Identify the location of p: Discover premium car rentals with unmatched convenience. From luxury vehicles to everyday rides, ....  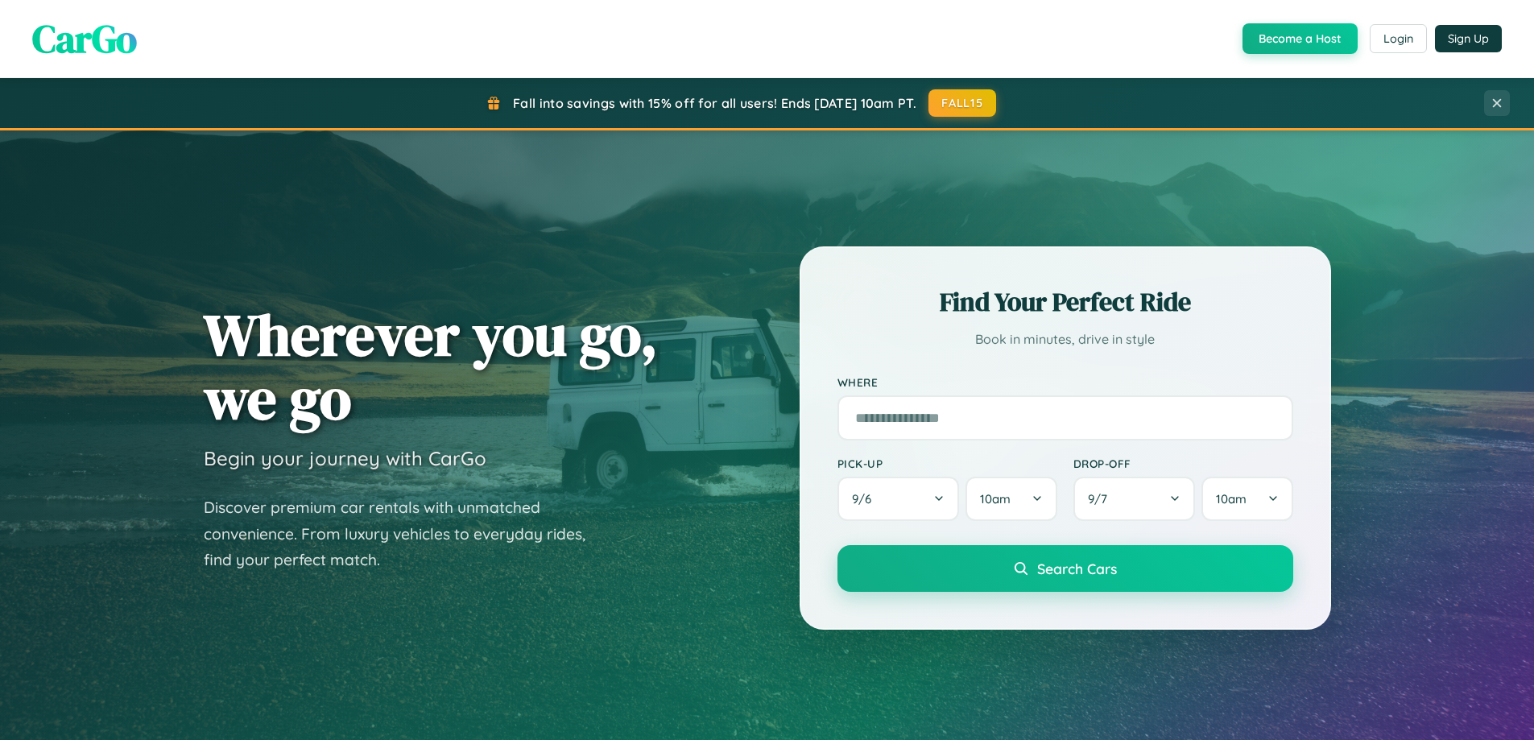
(405, 534).